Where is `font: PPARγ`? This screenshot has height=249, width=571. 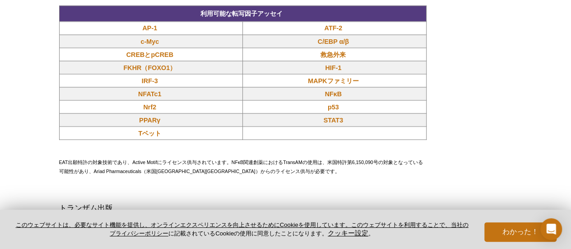 font: PPARγ is located at coordinates (149, 120).